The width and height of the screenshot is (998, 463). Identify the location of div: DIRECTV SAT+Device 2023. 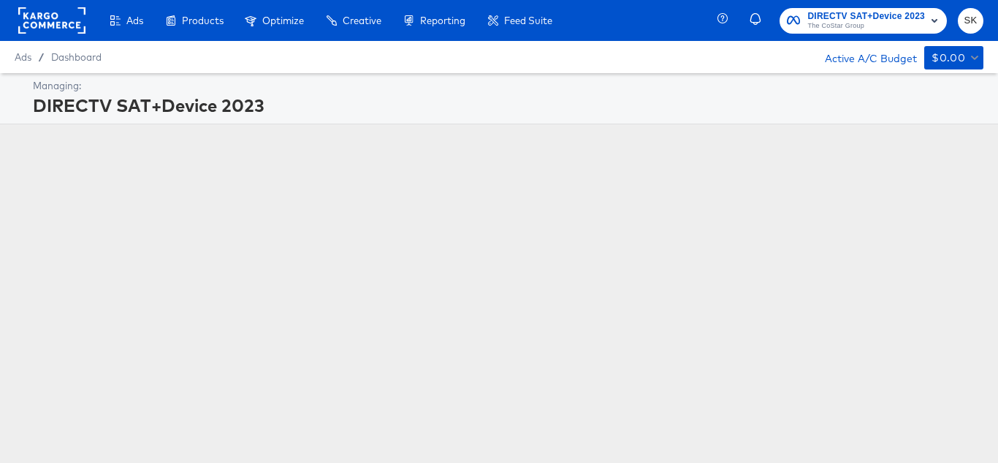
(506, 105).